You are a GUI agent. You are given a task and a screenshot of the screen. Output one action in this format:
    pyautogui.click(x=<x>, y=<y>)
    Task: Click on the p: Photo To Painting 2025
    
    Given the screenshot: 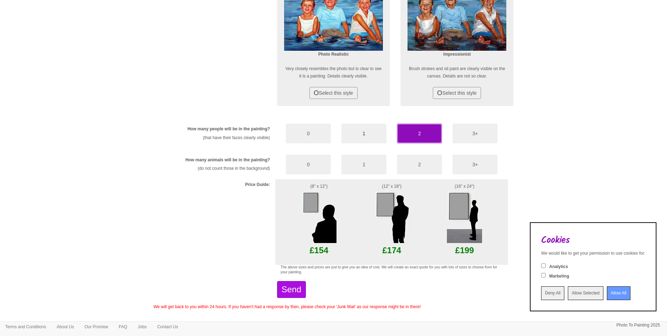 What is the action you would take?
    pyautogui.click(x=638, y=325)
    